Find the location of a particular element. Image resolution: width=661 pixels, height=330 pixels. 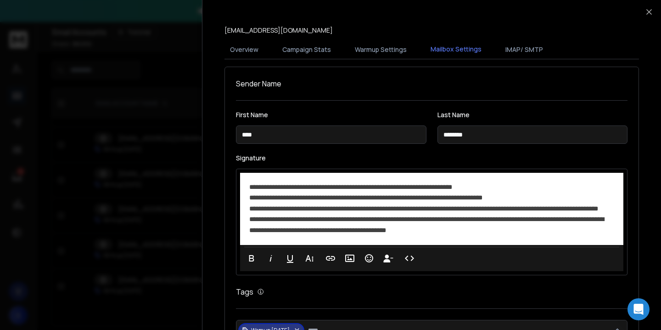

button: Insert Unsubscribe Link is located at coordinates (389, 258).